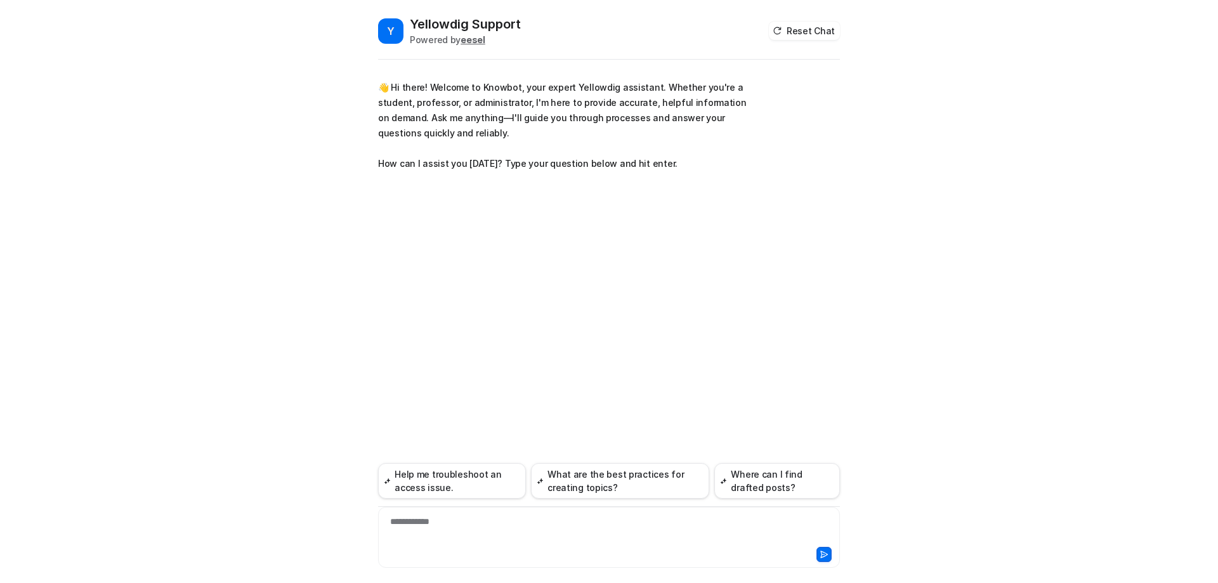  What do you see at coordinates (777, 481) in the screenshot?
I see `button: Where can I find drafted posts?` at bounding box center [777, 481].